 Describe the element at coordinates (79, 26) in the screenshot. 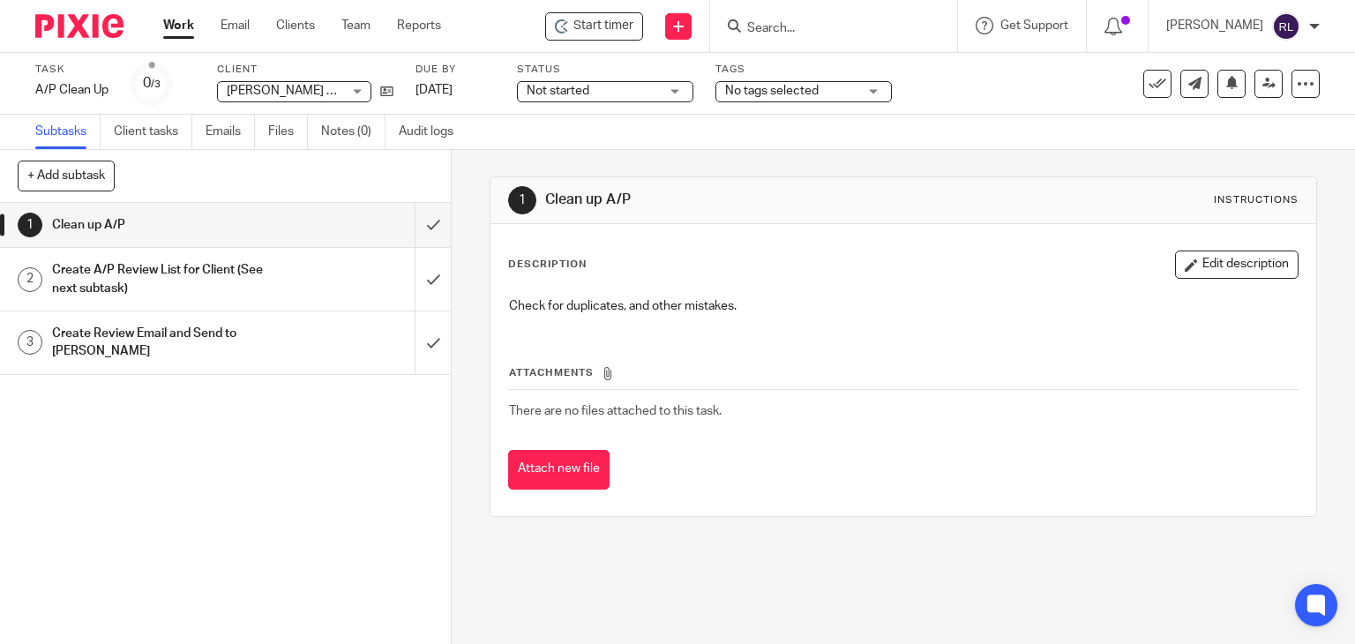

I see `img: Pixie` at that location.